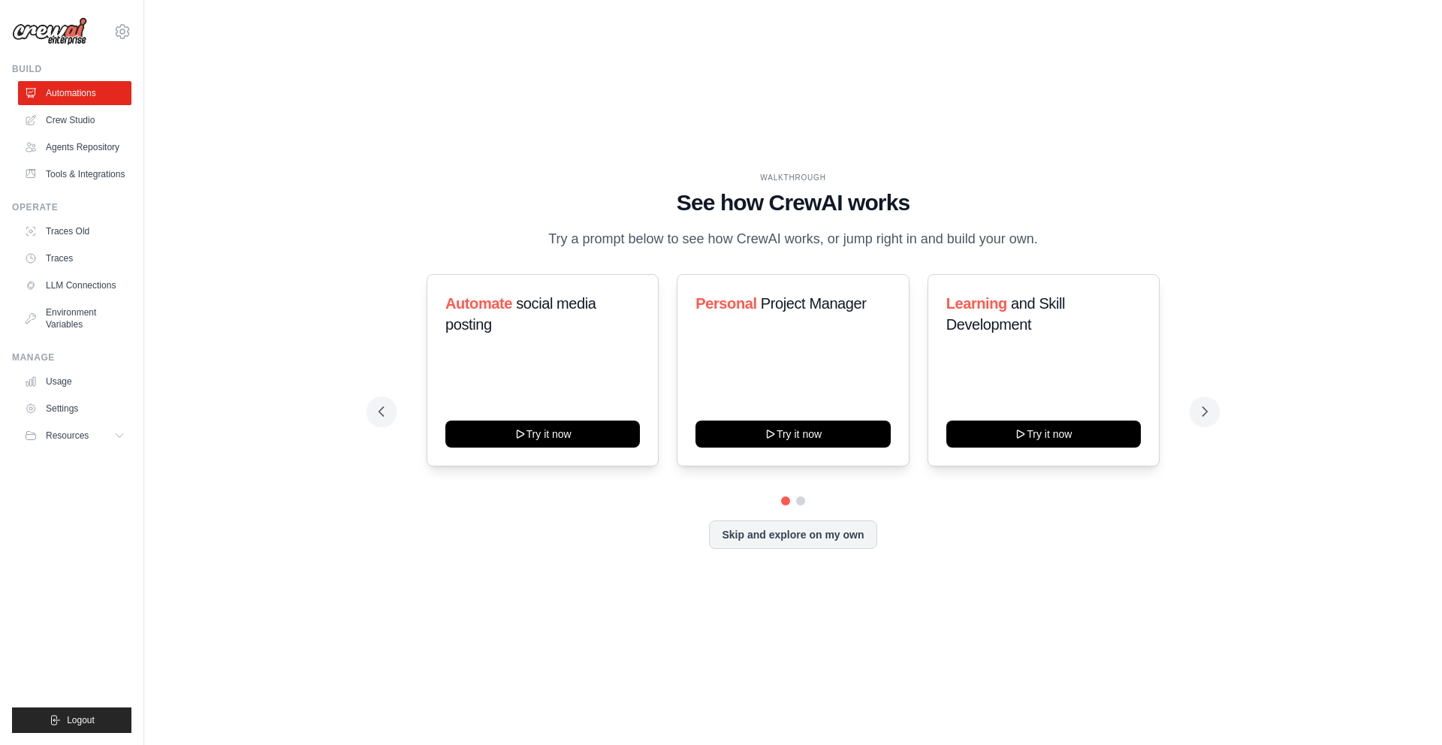 This screenshot has width=1442, height=745. Describe the element at coordinates (74, 120) in the screenshot. I see `a: Crew Studio` at that location.